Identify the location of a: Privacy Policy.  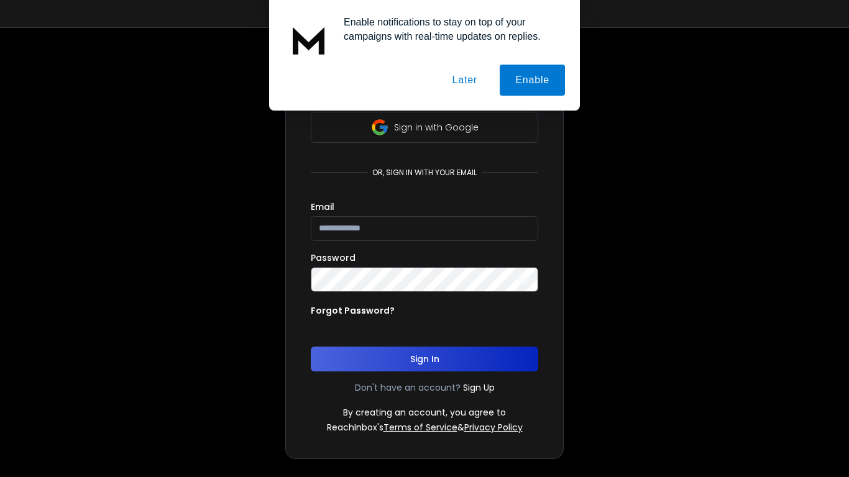
(493, 427).